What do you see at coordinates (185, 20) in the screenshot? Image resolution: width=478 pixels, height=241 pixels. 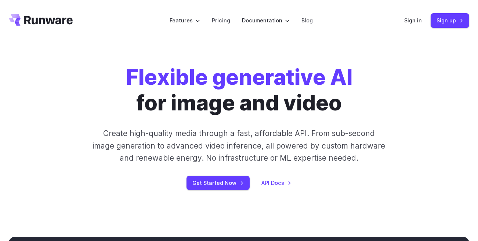 I see `label: Features` at bounding box center [185, 20].